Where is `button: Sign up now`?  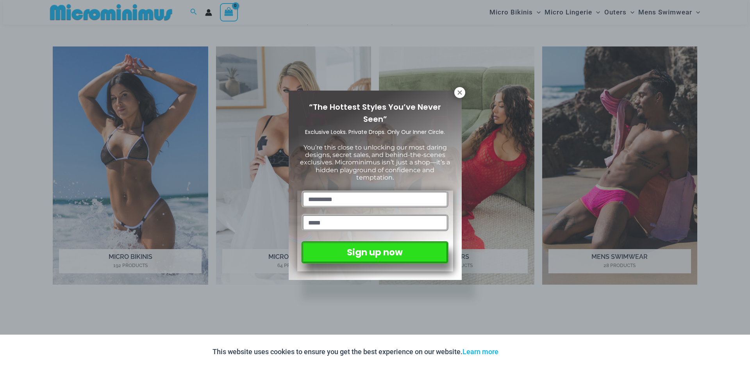 button: Sign up now is located at coordinates (374, 252).